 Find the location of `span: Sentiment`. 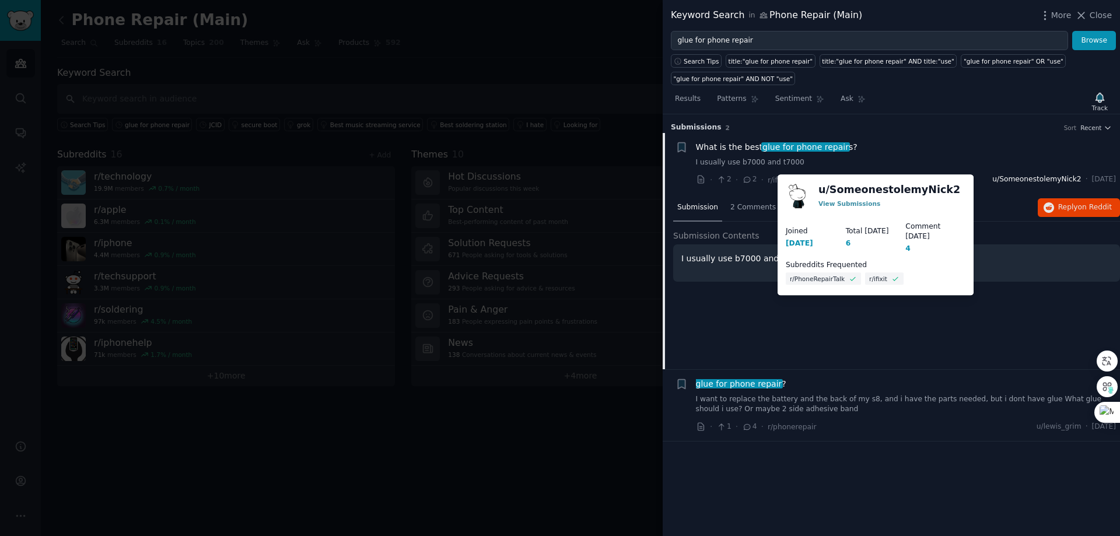

span: Sentiment is located at coordinates (793, 99).